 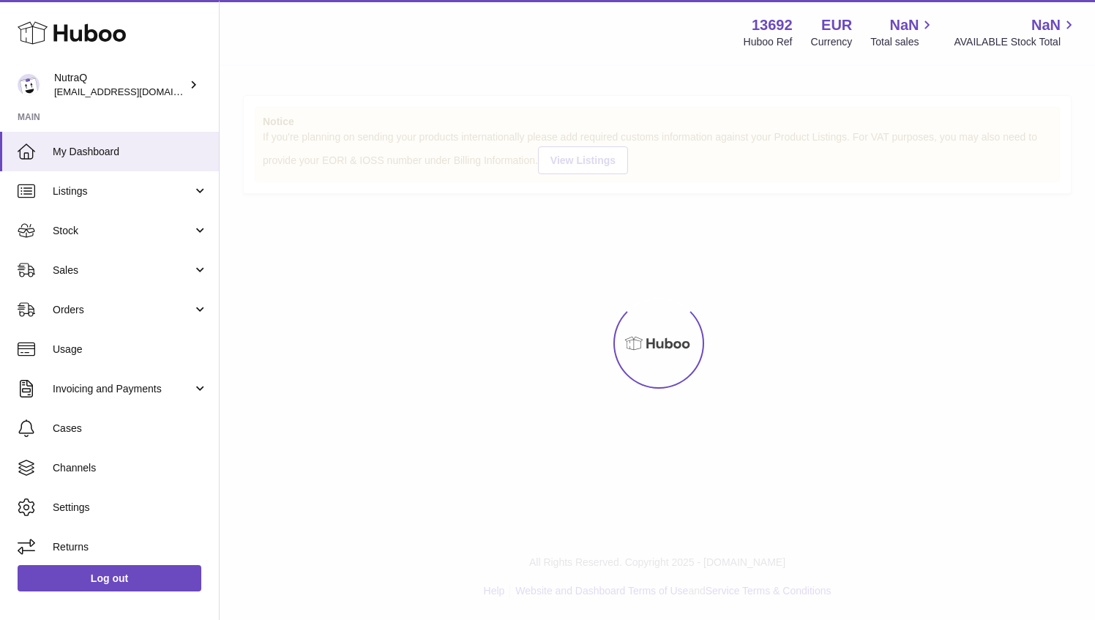 I want to click on span: Orders, so click(x=122, y=309).